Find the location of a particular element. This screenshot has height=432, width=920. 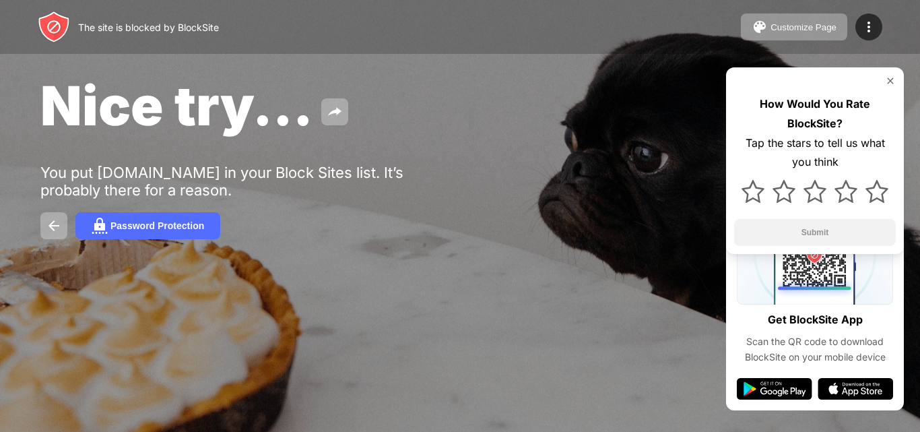

div: Scan the QR code to download BlockSite on your mobile device is located at coordinates (815, 349).